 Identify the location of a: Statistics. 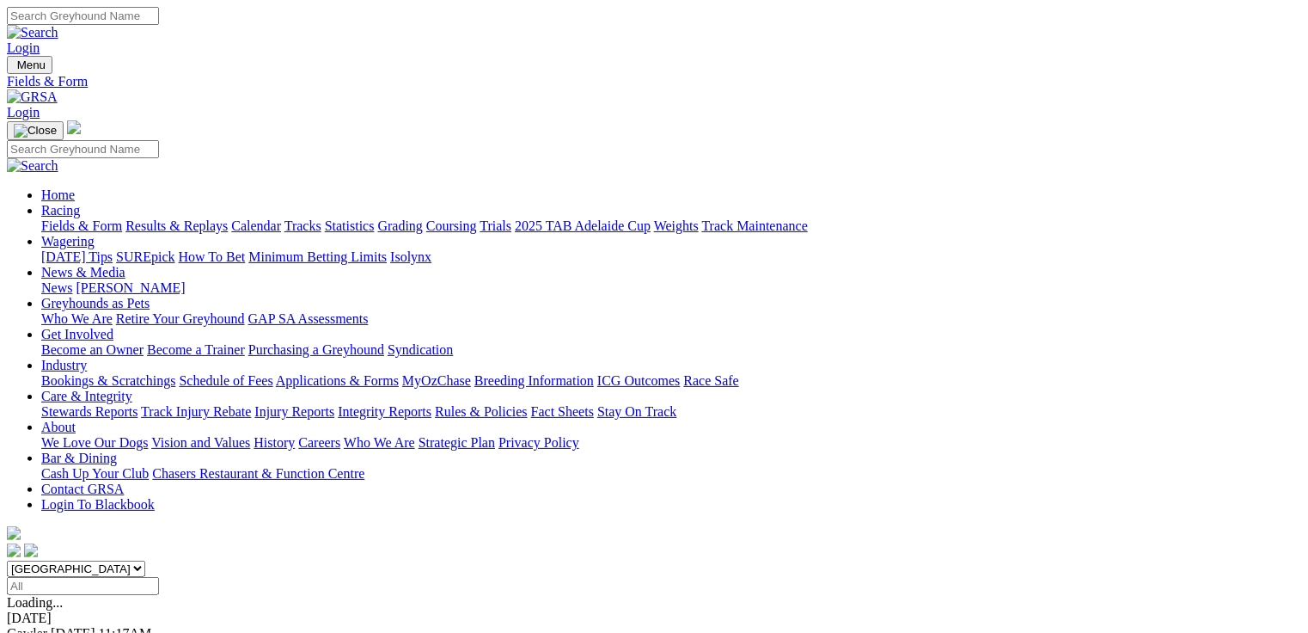
(350, 225).